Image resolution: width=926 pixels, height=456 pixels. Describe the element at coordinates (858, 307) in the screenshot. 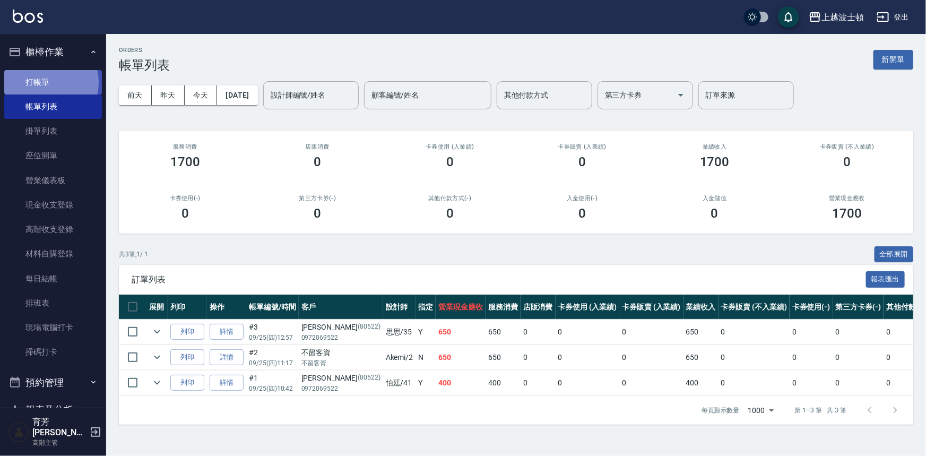

I see `th: 第三方卡券(-)` at that location.